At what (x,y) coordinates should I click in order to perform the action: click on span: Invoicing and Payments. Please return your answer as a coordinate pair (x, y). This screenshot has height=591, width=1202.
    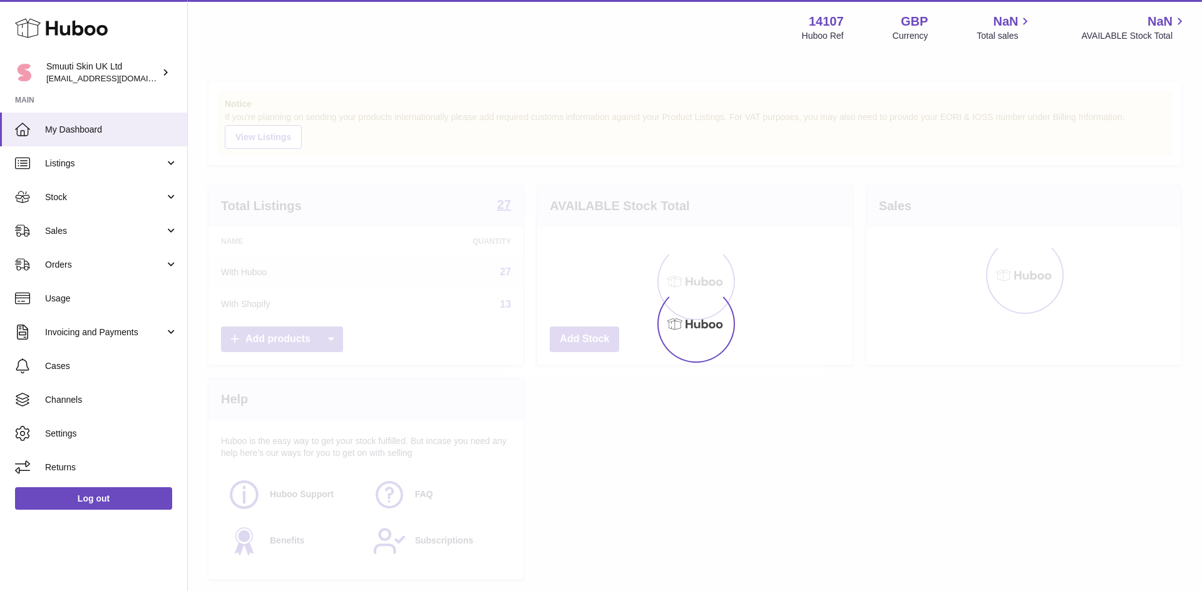
    Looking at the image, I should click on (105, 332).